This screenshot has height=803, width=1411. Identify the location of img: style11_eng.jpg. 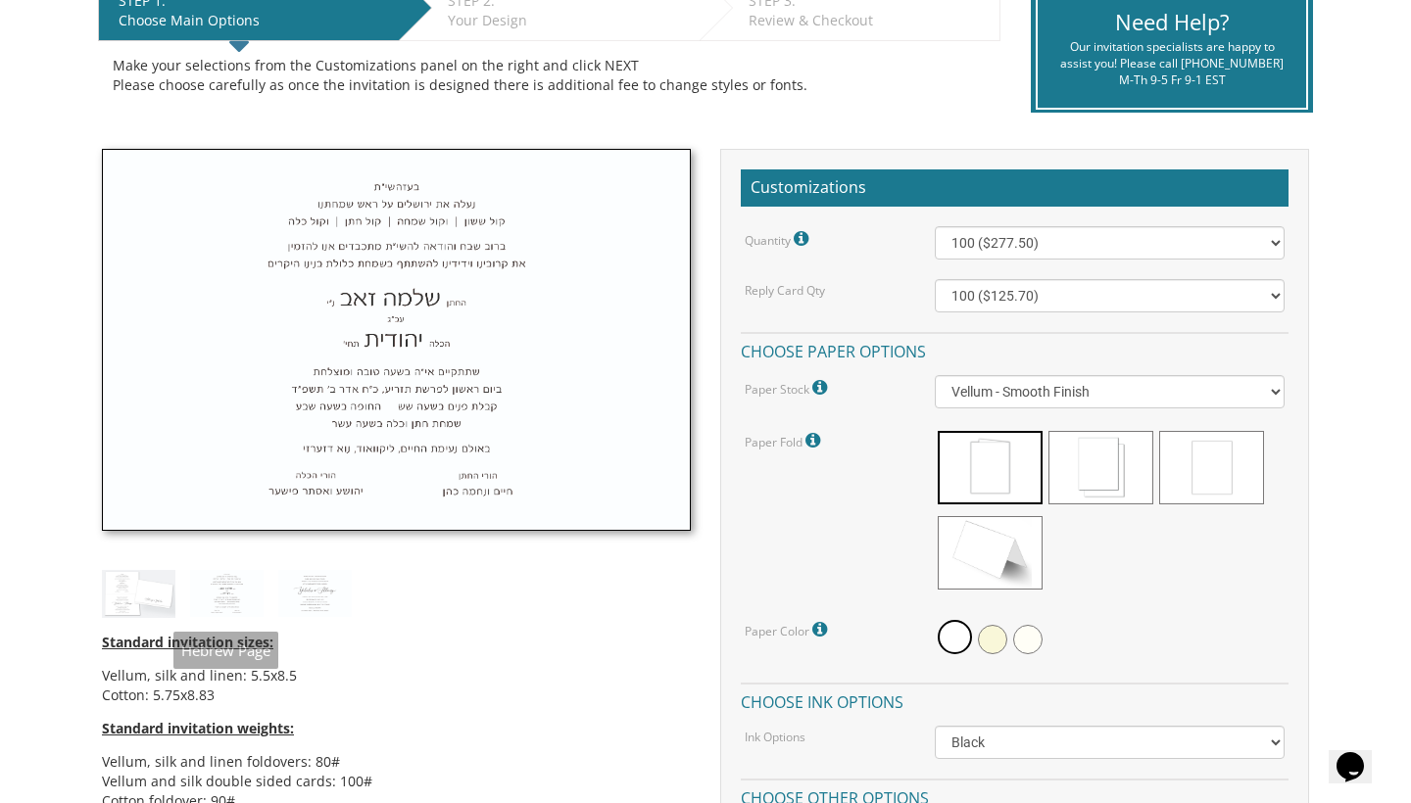
(314, 594).